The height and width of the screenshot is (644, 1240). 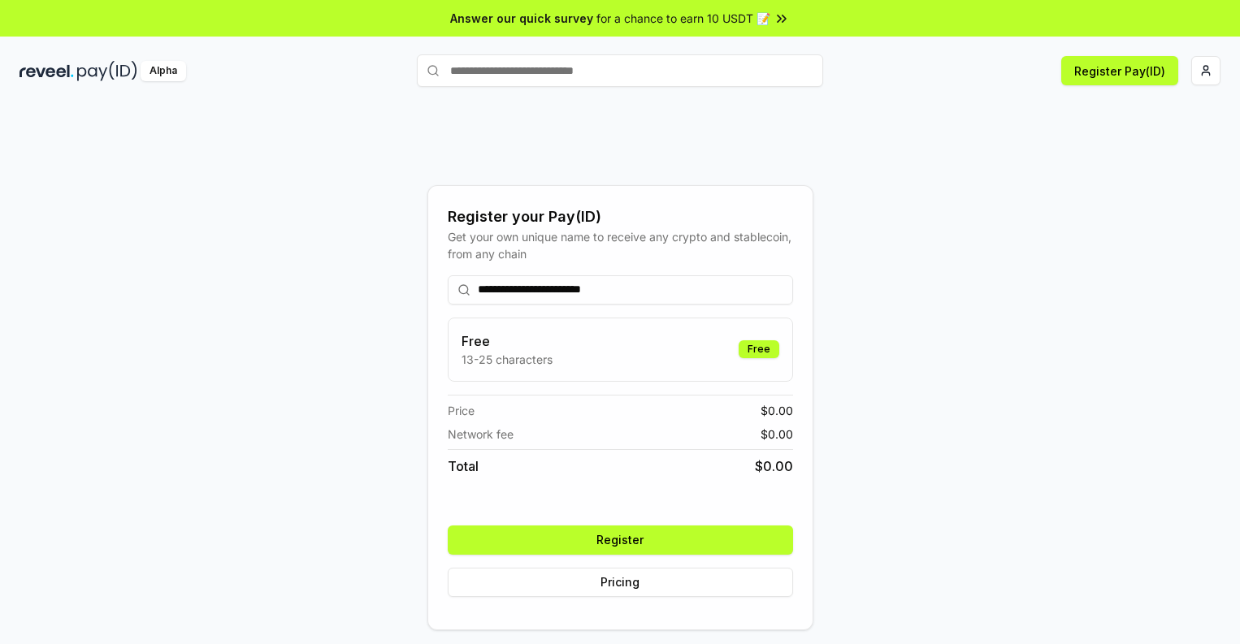 I want to click on span: for a chance to earn 10 USDT 📝, so click(x=683, y=18).